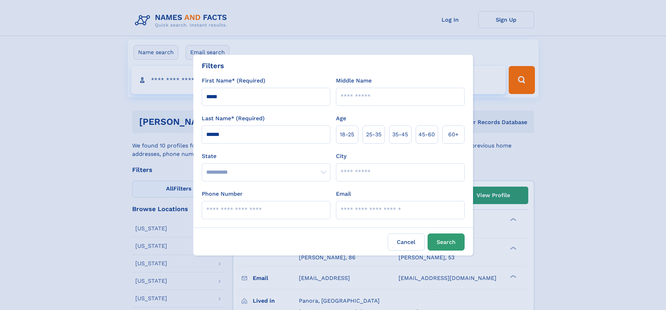  I want to click on label: Phone Number, so click(222, 194).